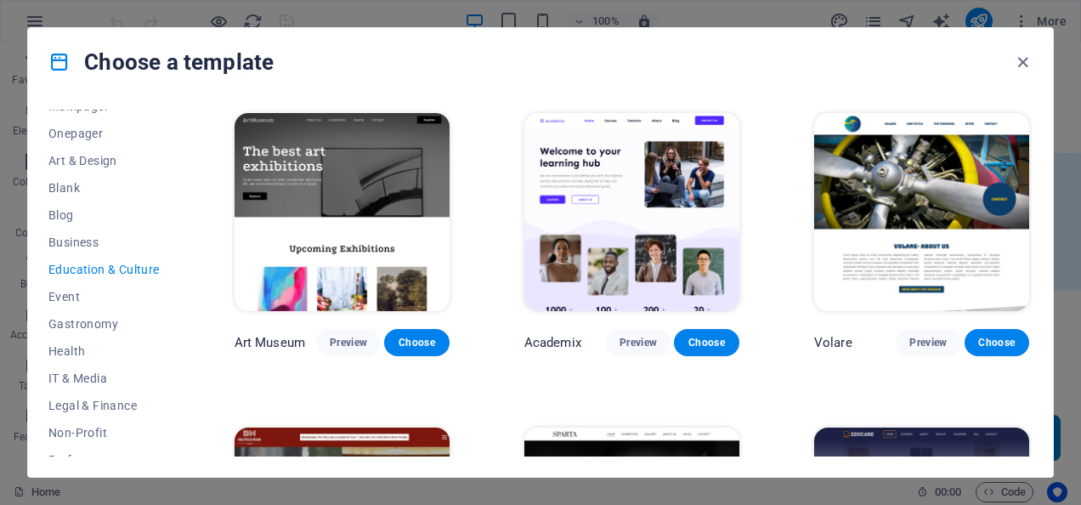  Describe the element at coordinates (104, 378) in the screenshot. I see `button: IT & Media` at that location.